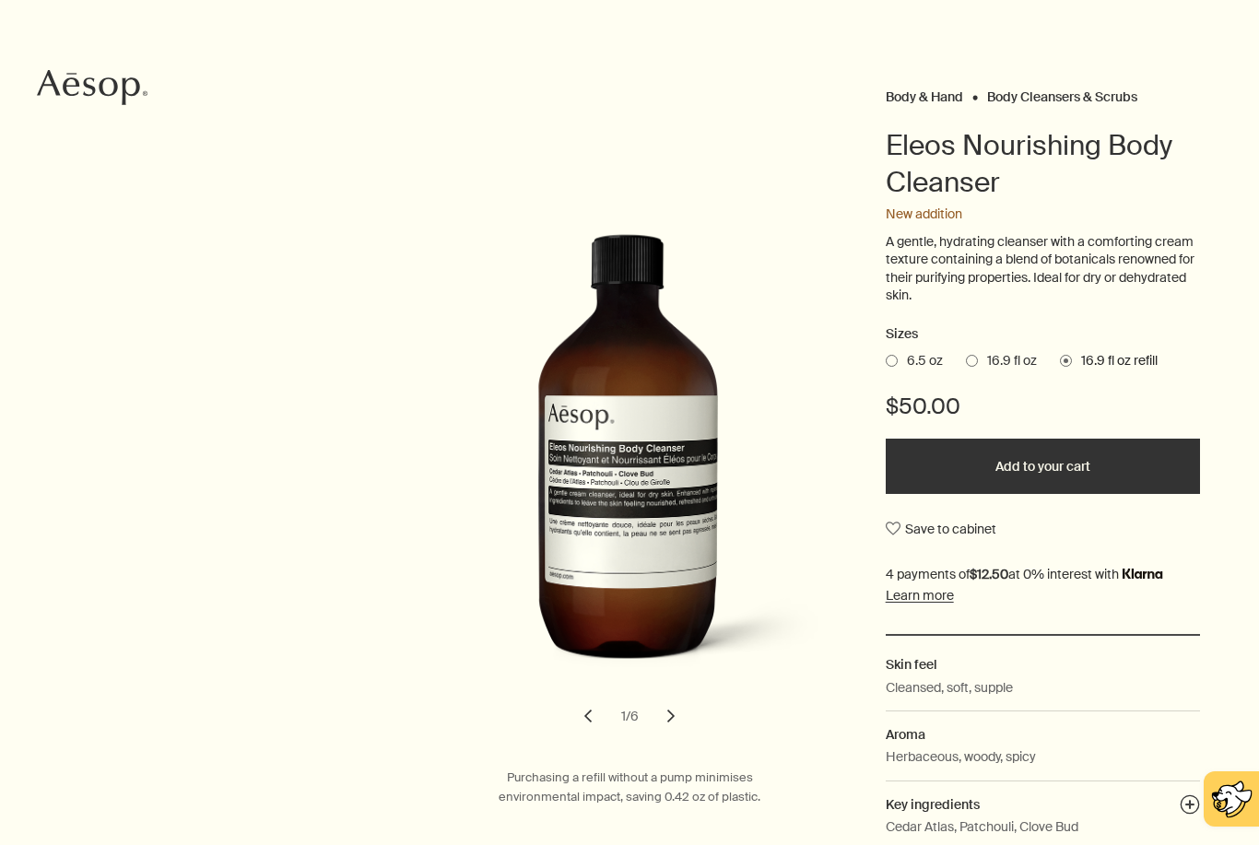  Describe the element at coordinates (588, 716) in the screenshot. I see `button: previous slide` at that location.